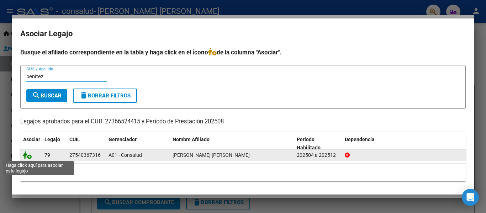 The width and height of the screenshot is (486, 213). What do you see at coordinates (404, 144) in the screenshot?
I see `datatable-header-cell: Dependencia` at bounding box center [404, 144].